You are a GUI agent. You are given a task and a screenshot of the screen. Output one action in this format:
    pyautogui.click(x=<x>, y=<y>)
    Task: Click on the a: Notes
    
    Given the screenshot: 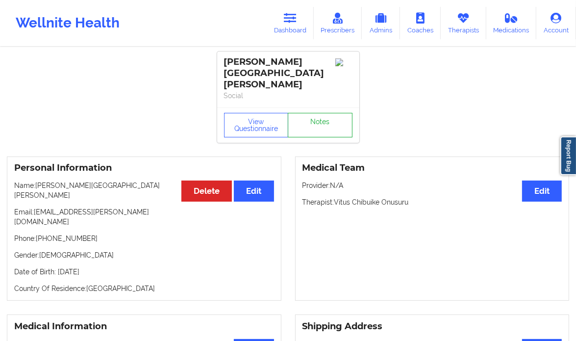 What is the action you would take?
    pyautogui.click(x=320, y=125)
    